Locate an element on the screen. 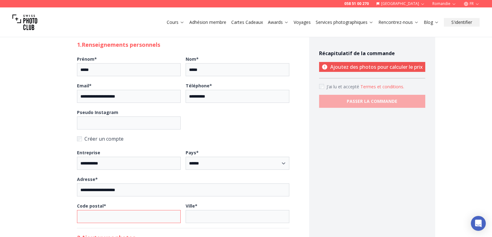 This screenshot has height=237, width=492. a: 058 51 00 270 is located at coordinates (356, 4).